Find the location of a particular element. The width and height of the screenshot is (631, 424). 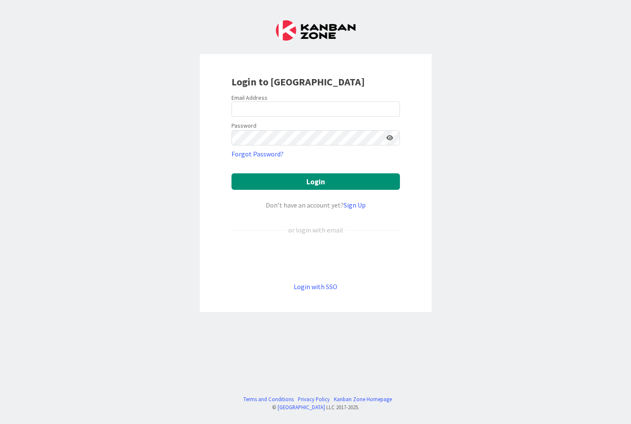

a: Forgot Password? is located at coordinates (257, 154).